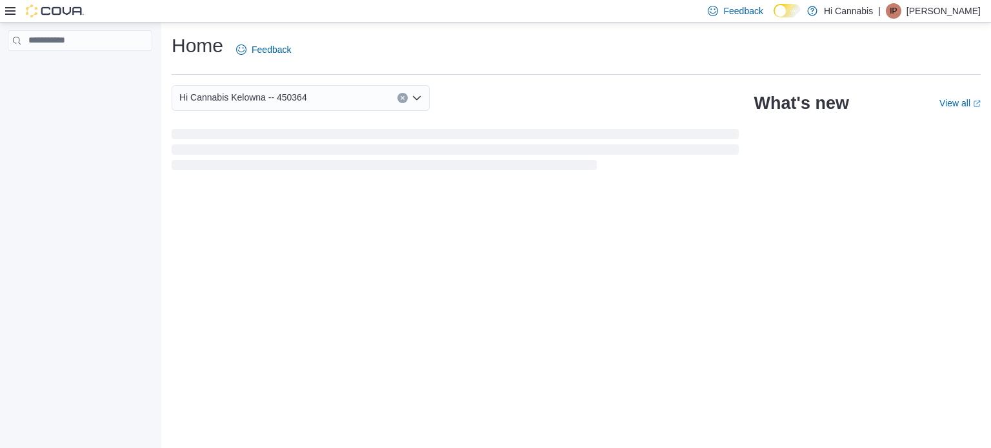  What do you see at coordinates (455, 152) in the screenshot?
I see `span: Loading` at bounding box center [455, 152].